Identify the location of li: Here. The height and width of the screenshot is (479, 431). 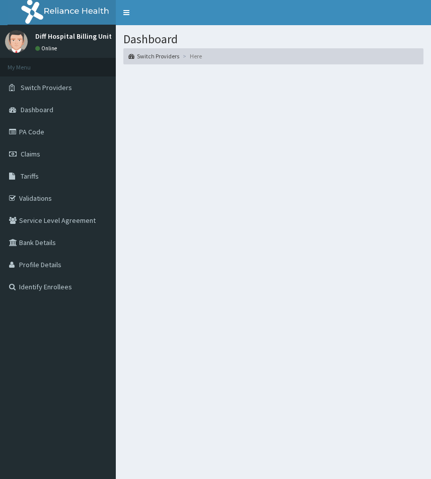
(191, 56).